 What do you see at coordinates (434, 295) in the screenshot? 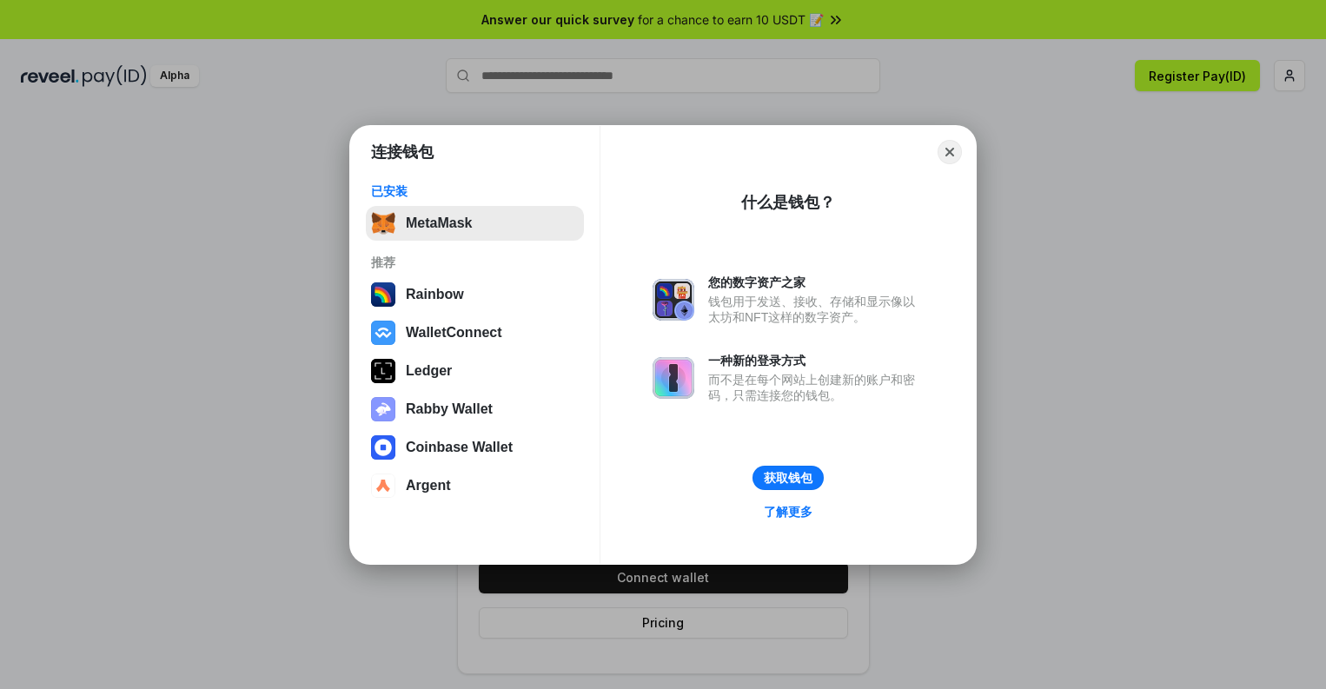
I see `div: Rainbow` at bounding box center [434, 295].